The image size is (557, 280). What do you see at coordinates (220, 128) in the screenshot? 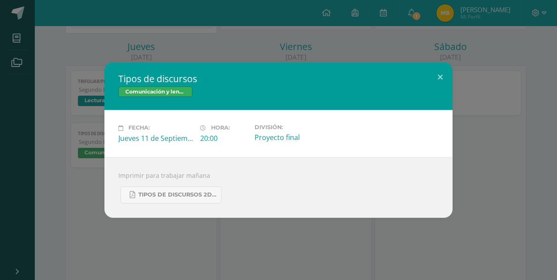
I see `span: Hora:` at bounding box center [220, 128].